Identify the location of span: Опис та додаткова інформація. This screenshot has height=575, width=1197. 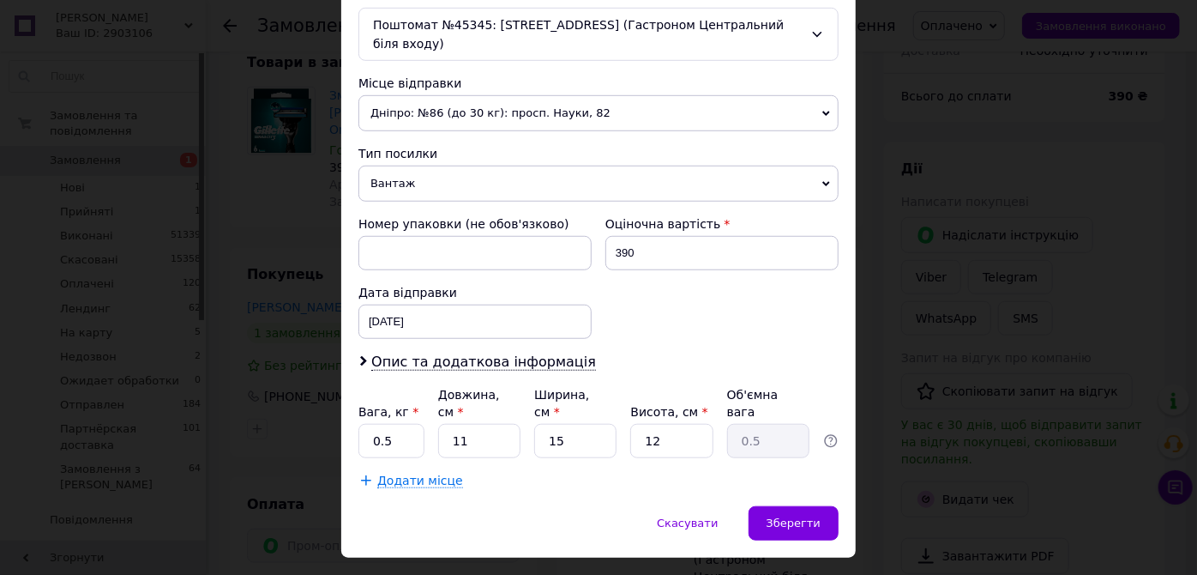
(484, 362).